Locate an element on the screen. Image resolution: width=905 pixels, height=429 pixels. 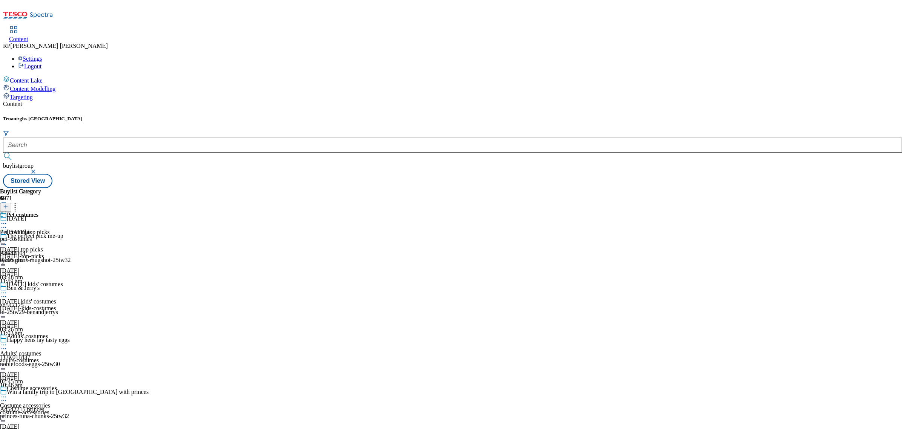
a: Targeting is located at coordinates (453, 97).